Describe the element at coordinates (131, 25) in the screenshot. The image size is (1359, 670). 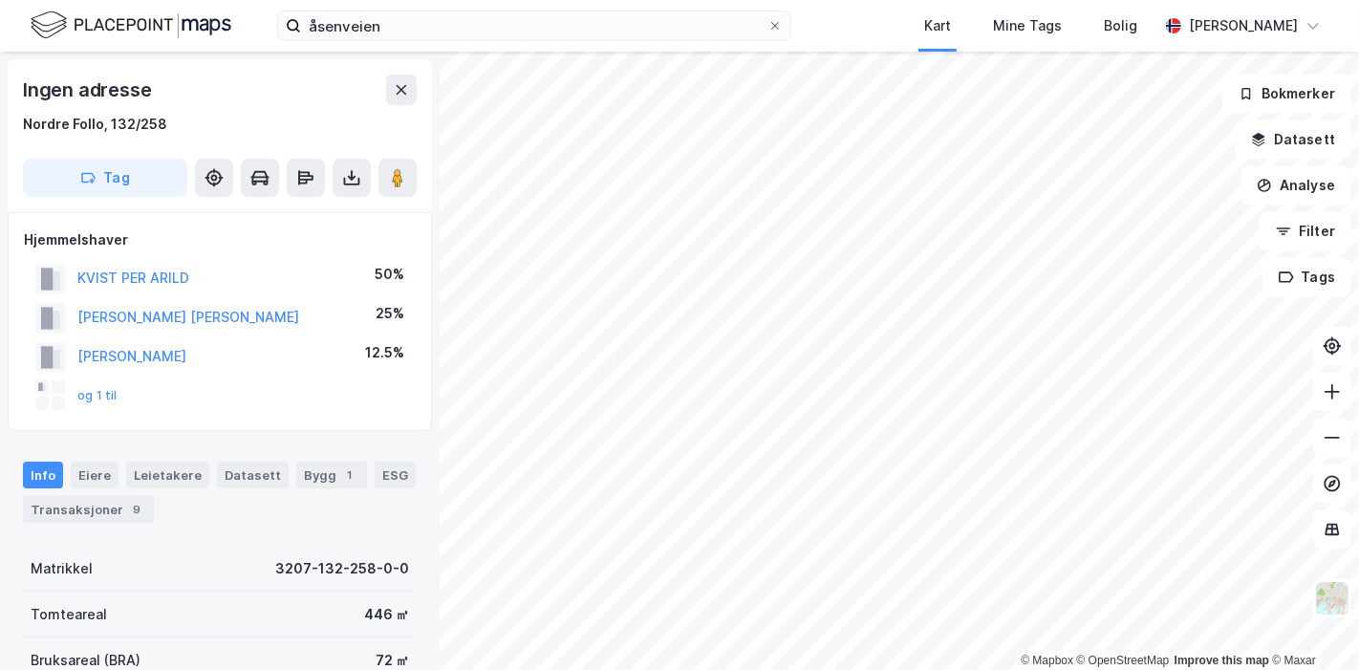
I see `img: logo.f888ab2527a4732fd821a326f86c7f29.svg` at that location.